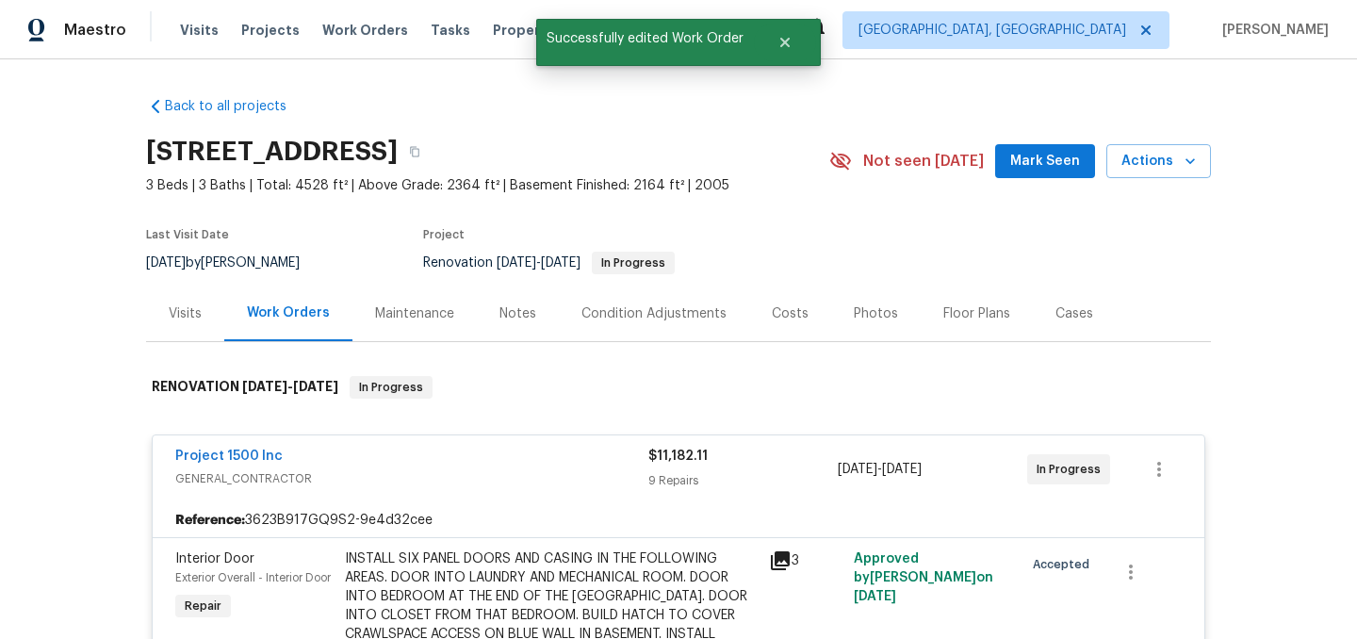 The height and width of the screenshot is (639, 1357). I want to click on span: Tasks, so click(450, 30).